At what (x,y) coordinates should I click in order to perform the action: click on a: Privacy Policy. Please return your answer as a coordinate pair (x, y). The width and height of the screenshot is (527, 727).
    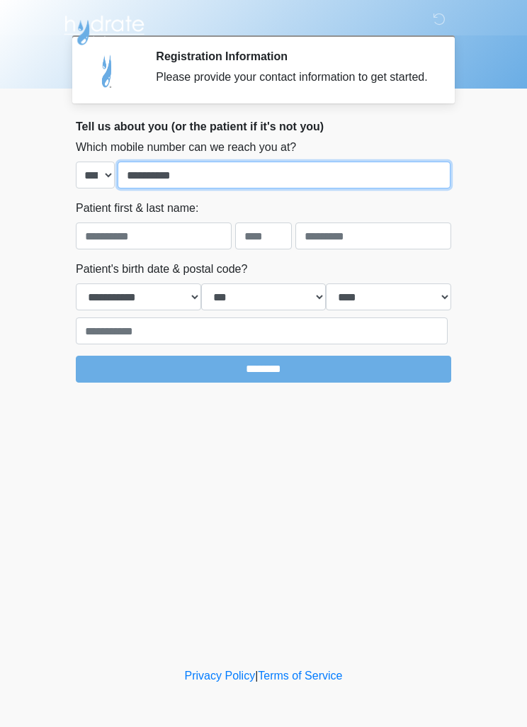
    Looking at the image, I should click on (220, 675).